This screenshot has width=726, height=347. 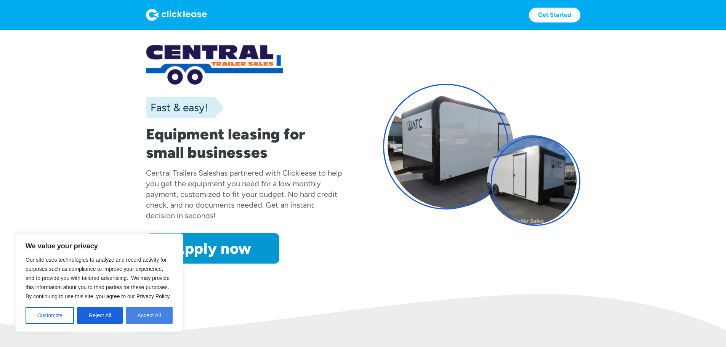 What do you see at coordinates (176, 15) in the screenshot?
I see `img: Logo` at bounding box center [176, 15].